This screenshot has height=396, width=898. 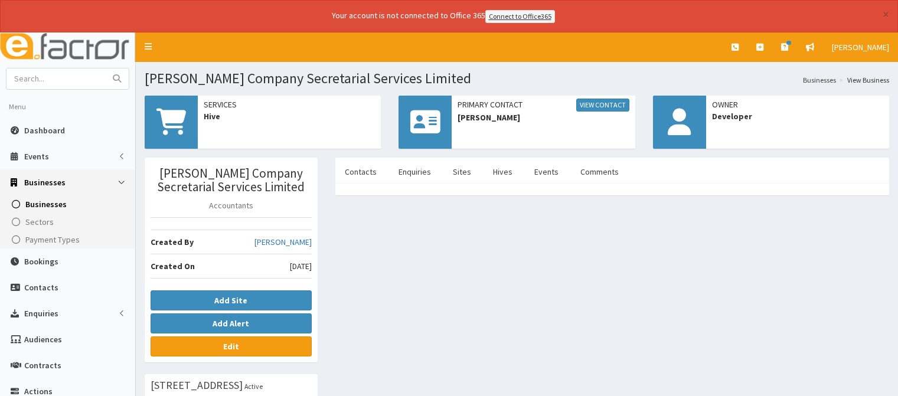 I want to click on a: Payment Types, so click(x=69, y=240).